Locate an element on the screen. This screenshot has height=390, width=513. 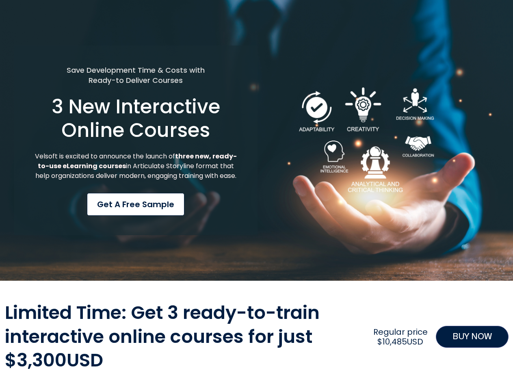
span: Get a Free Sample is located at coordinates (136, 204).